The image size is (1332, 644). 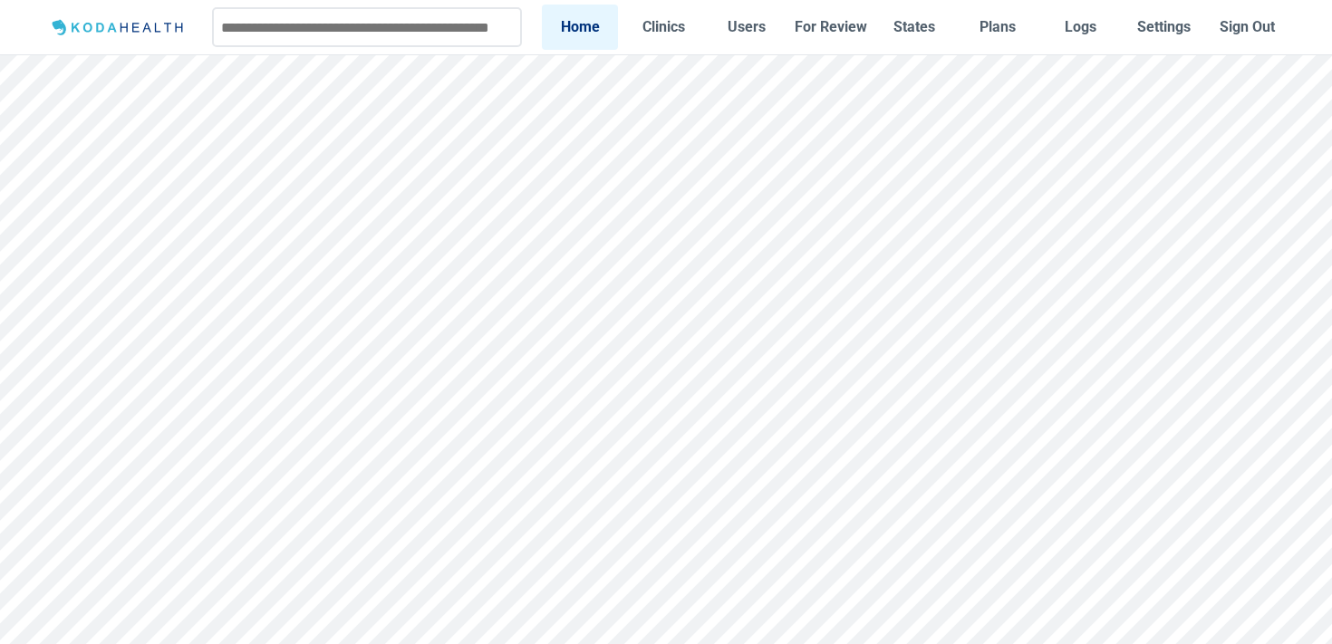 What do you see at coordinates (997, 26) in the screenshot?
I see `a: Plans` at bounding box center [997, 26].